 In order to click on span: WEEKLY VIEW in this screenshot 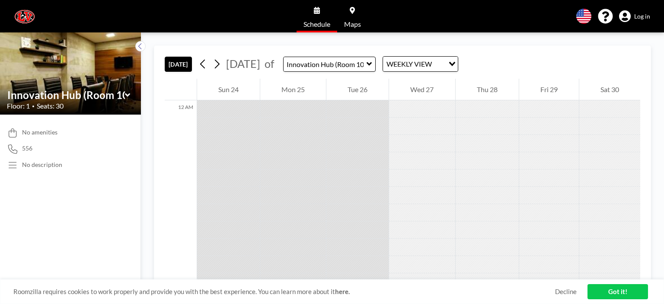, I will do `click(409, 64)`.